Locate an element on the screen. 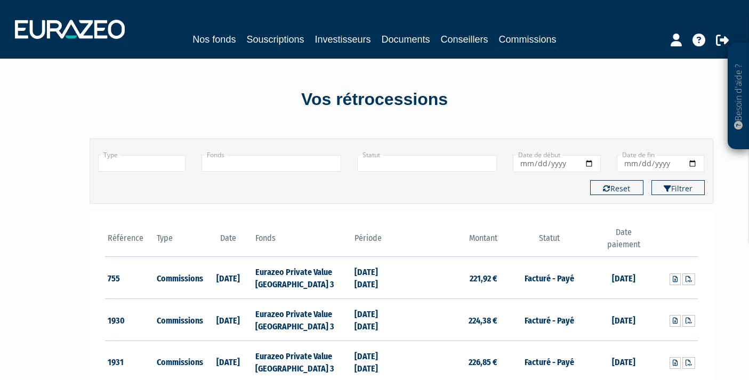  th: Type is located at coordinates (178, 241).